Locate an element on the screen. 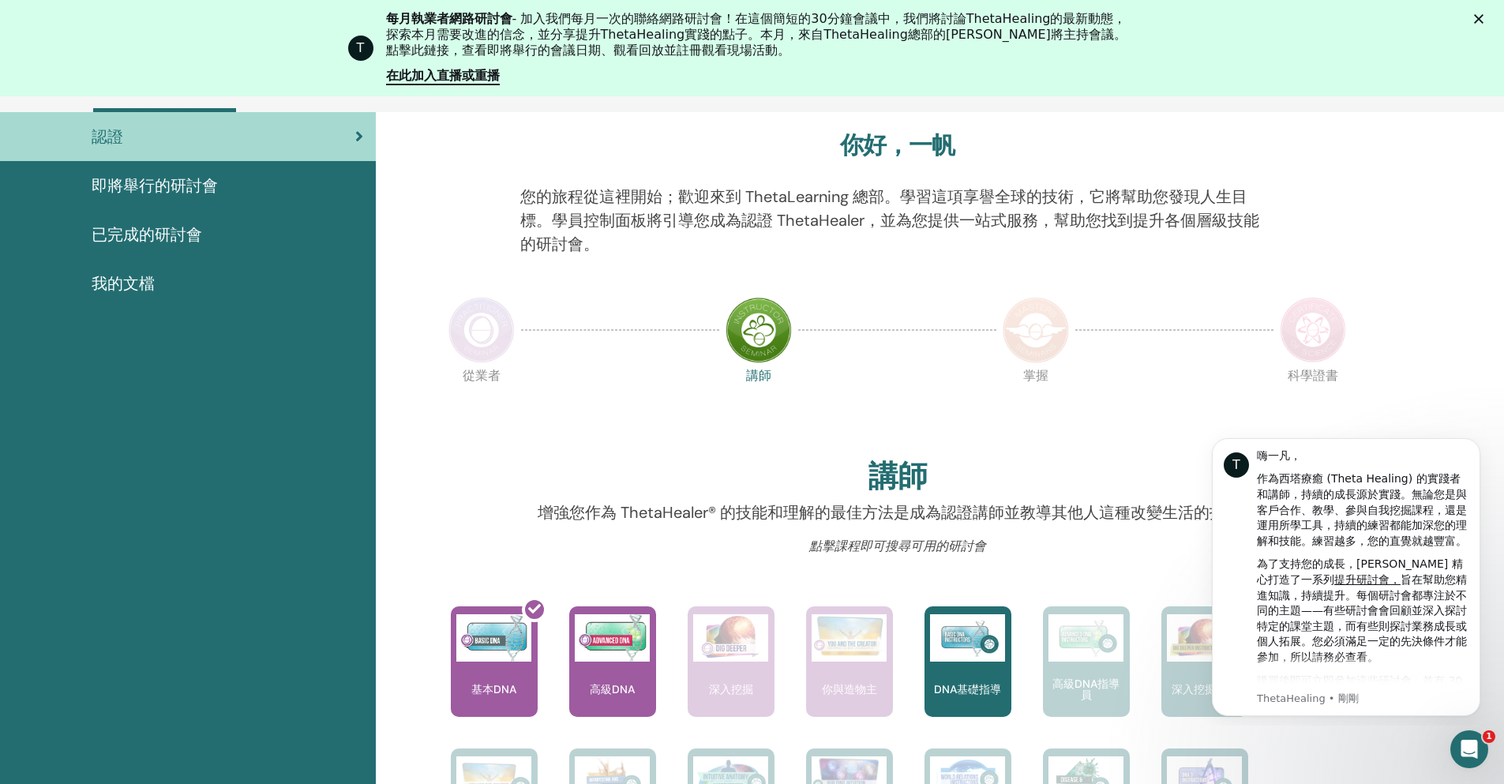 This screenshot has width=1504, height=784. font: 深入挖掘講師 is located at coordinates (1205, 689).